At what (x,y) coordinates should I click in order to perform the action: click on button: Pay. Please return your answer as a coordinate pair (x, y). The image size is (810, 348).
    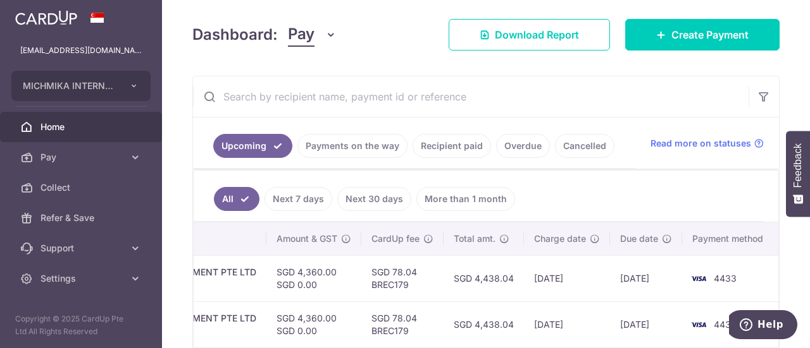
    Looking at the image, I should click on (312, 35).